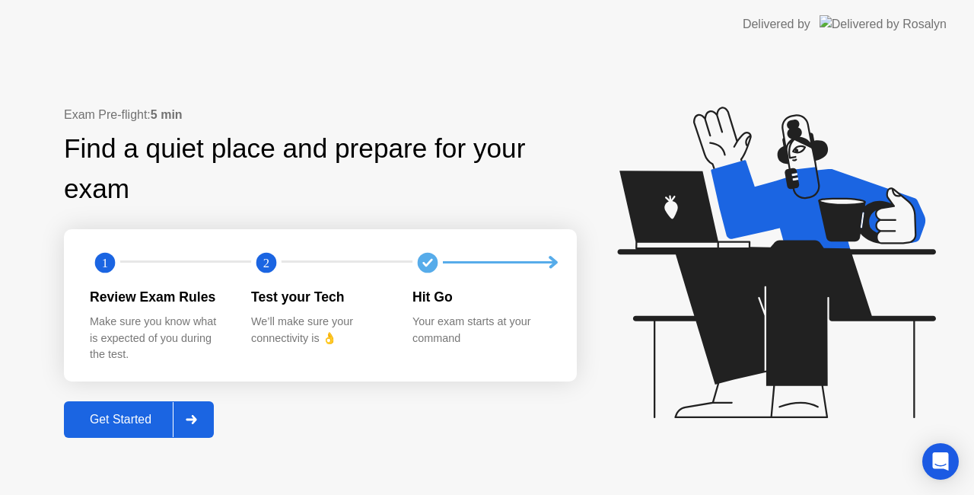  I want to click on div: We’ll make sure your connectivity is 👌, so click(320, 329).